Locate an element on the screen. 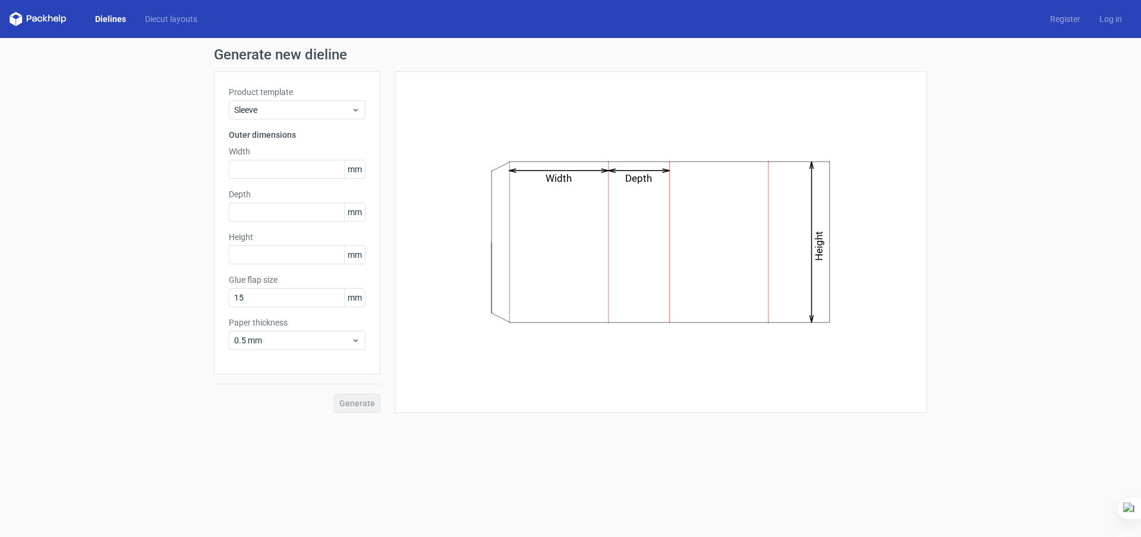 This screenshot has width=1141, height=537. a: Register is located at coordinates (1065, 19).